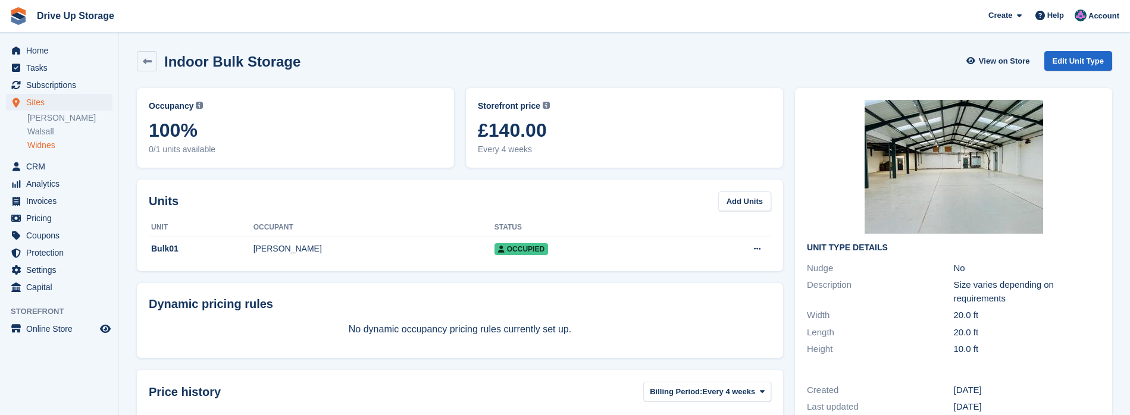 This screenshot has height=415, width=1130. What do you see at coordinates (744, 201) in the screenshot?
I see `a: Add Units` at bounding box center [744, 201].